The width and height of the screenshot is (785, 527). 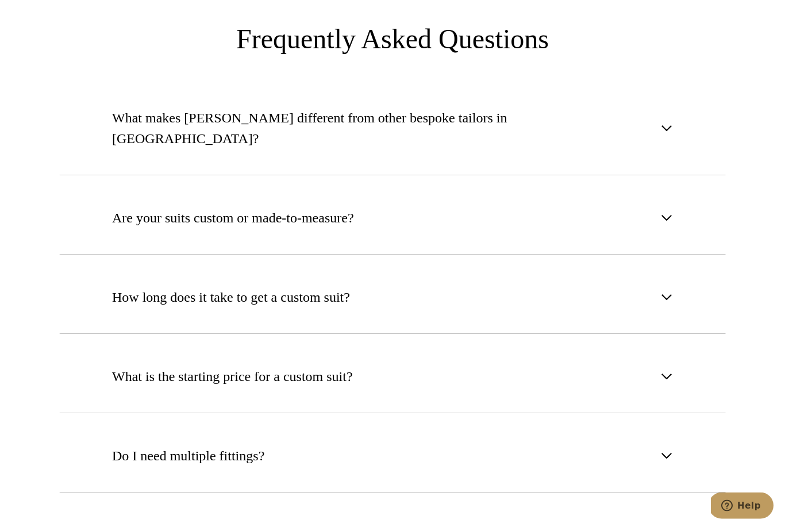 I want to click on span: Help, so click(x=38, y=13).